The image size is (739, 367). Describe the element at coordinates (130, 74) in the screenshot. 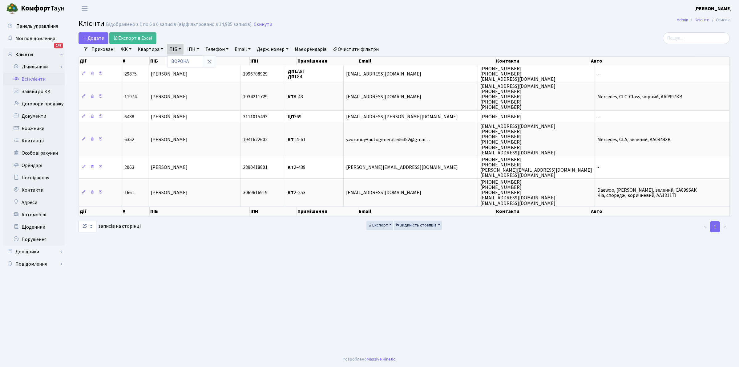

I see `span: 29875` at that location.